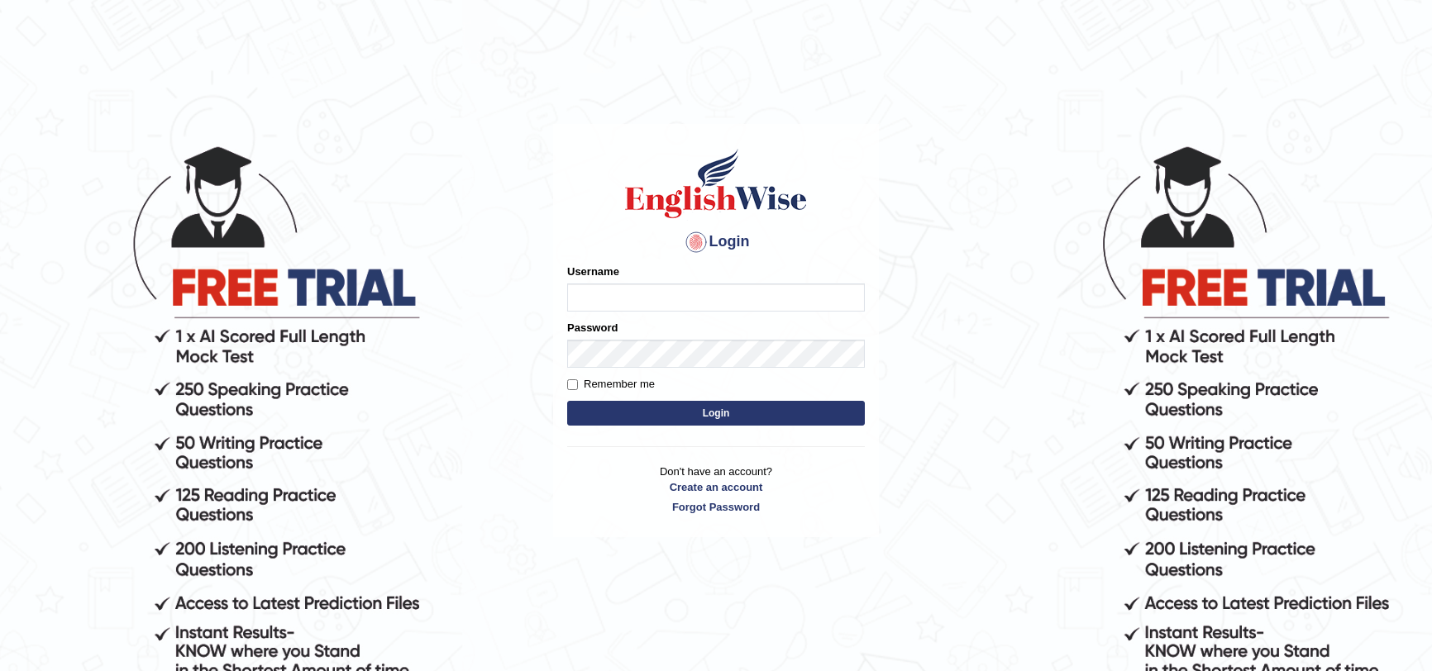 The image size is (1432, 671). What do you see at coordinates (593, 271) in the screenshot?
I see `label: Username` at bounding box center [593, 271].